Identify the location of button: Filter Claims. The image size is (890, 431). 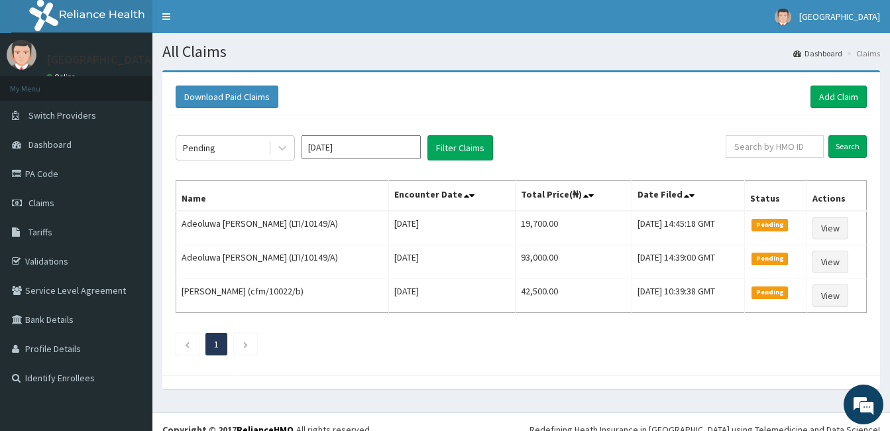
(460, 148).